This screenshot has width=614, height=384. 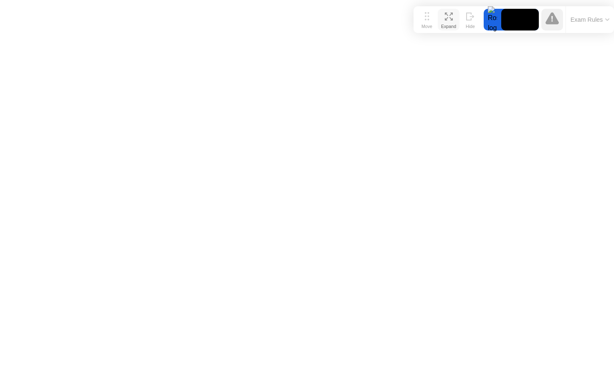 What do you see at coordinates (470, 26) in the screenshot?
I see `div: Hide` at bounding box center [470, 26].